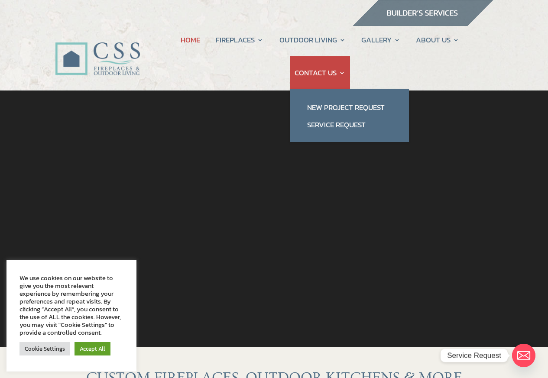 The image size is (548, 378). What do you see at coordinates (92, 349) in the screenshot?
I see `a: Accept All` at bounding box center [92, 349].